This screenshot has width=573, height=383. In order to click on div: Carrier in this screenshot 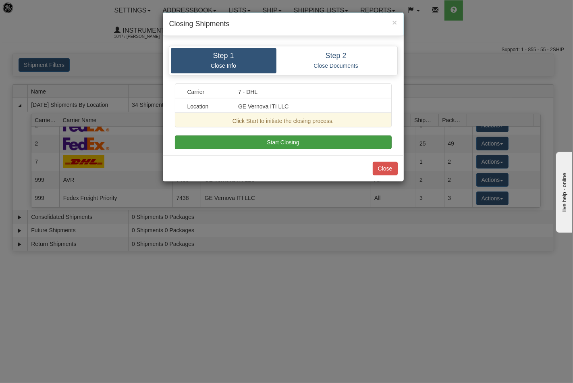, I will do `click(207, 92)`.